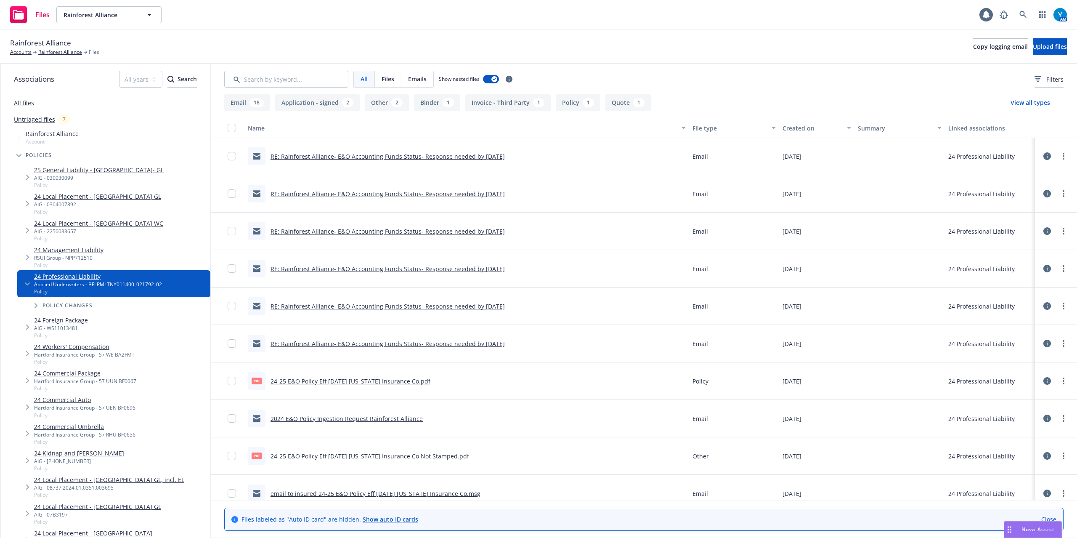  What do you see at coordinates (1049, 47) in the screenshot?
I see `button: Upload files` at bounding box center [1049, 47].